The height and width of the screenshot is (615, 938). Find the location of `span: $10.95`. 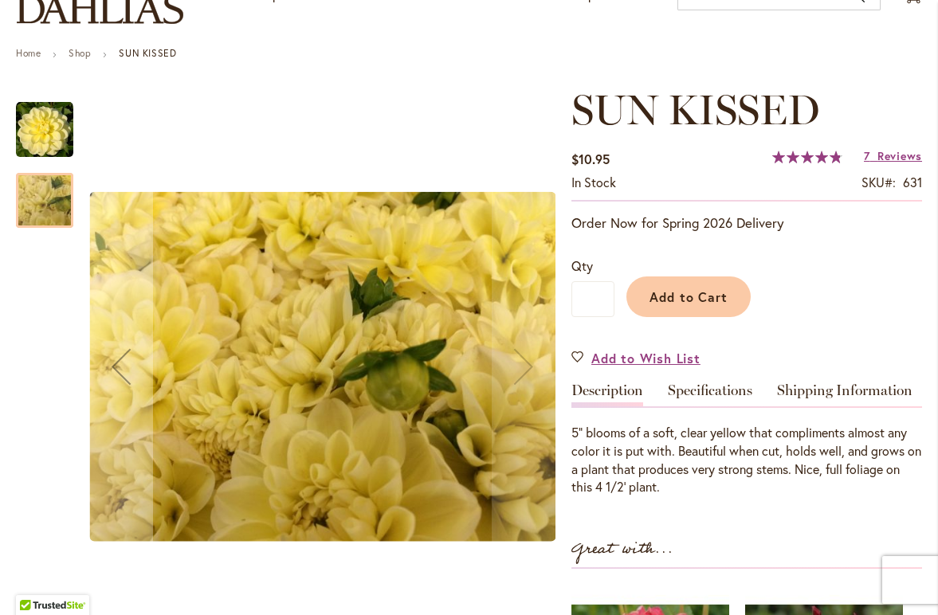

span: $10.95 is located at coordinates (591, 159).